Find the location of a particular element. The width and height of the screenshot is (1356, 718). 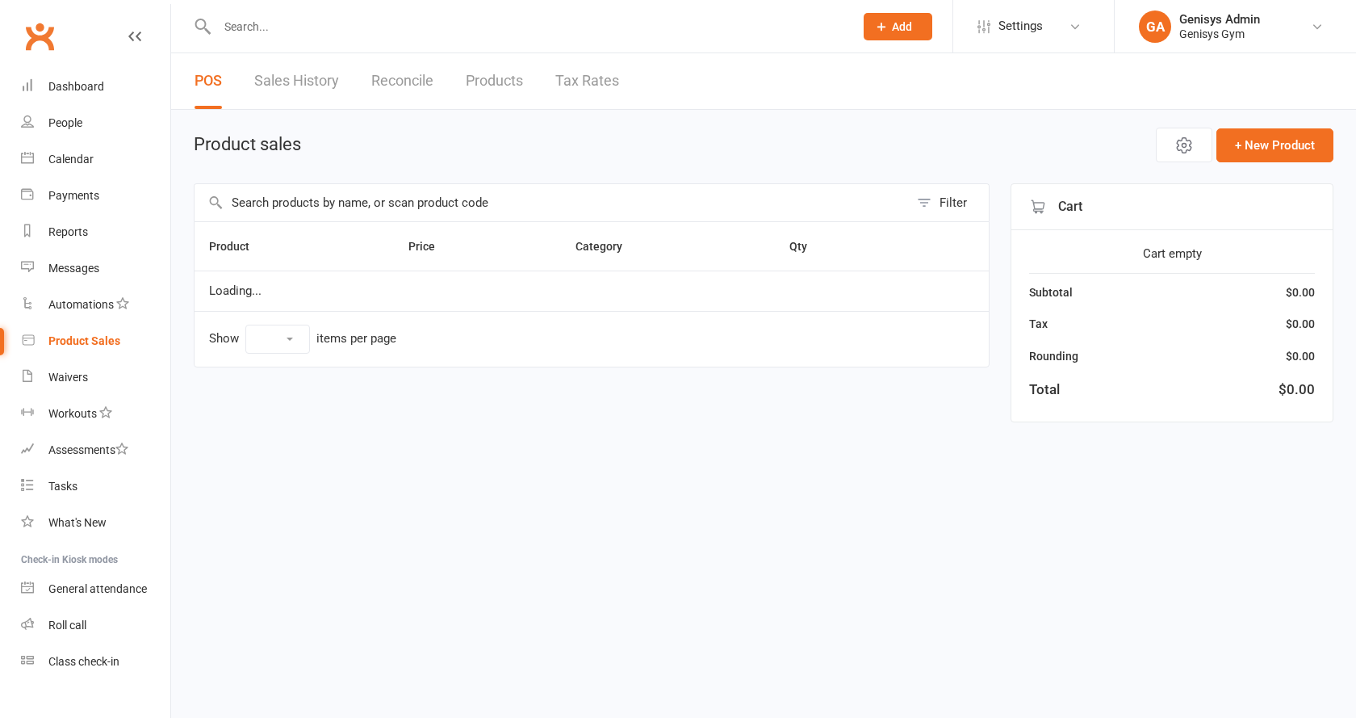

td: Loading... is located at coordinates (592, 291).